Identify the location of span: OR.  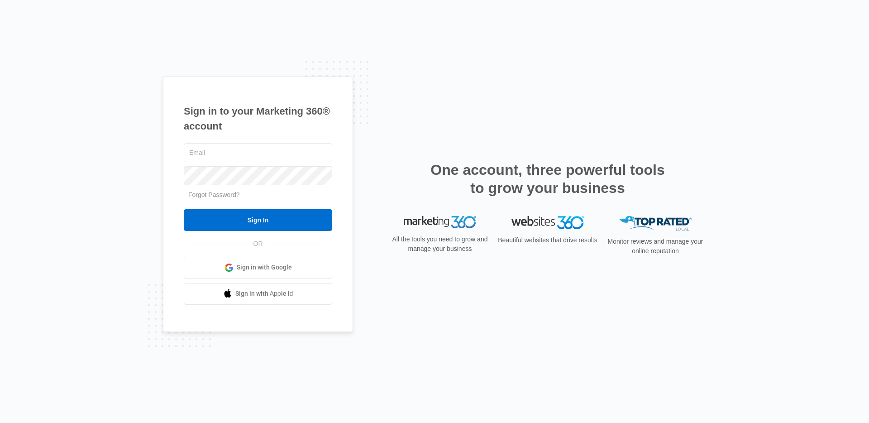
(258, 244).